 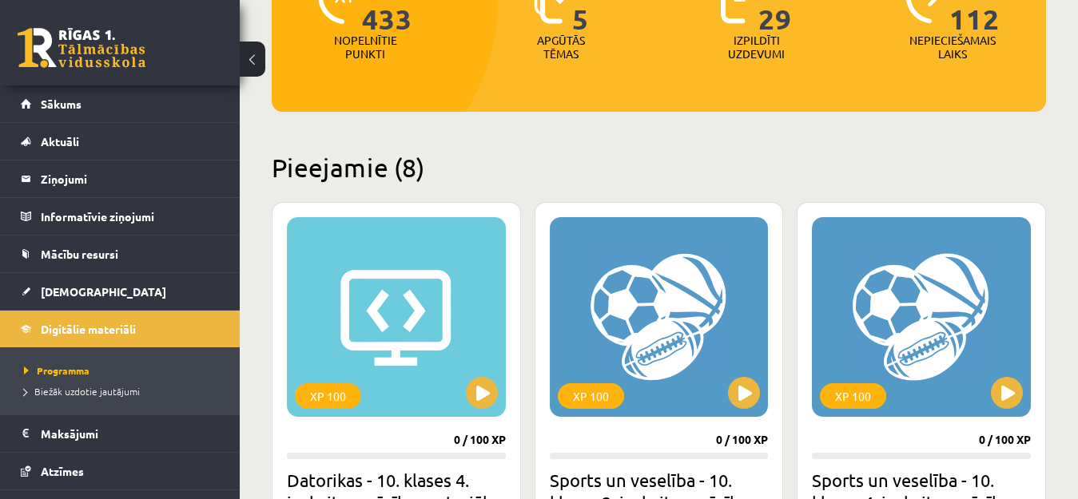 I want to click on p: Apgūtās tēmas, so click(x=561, y=47).